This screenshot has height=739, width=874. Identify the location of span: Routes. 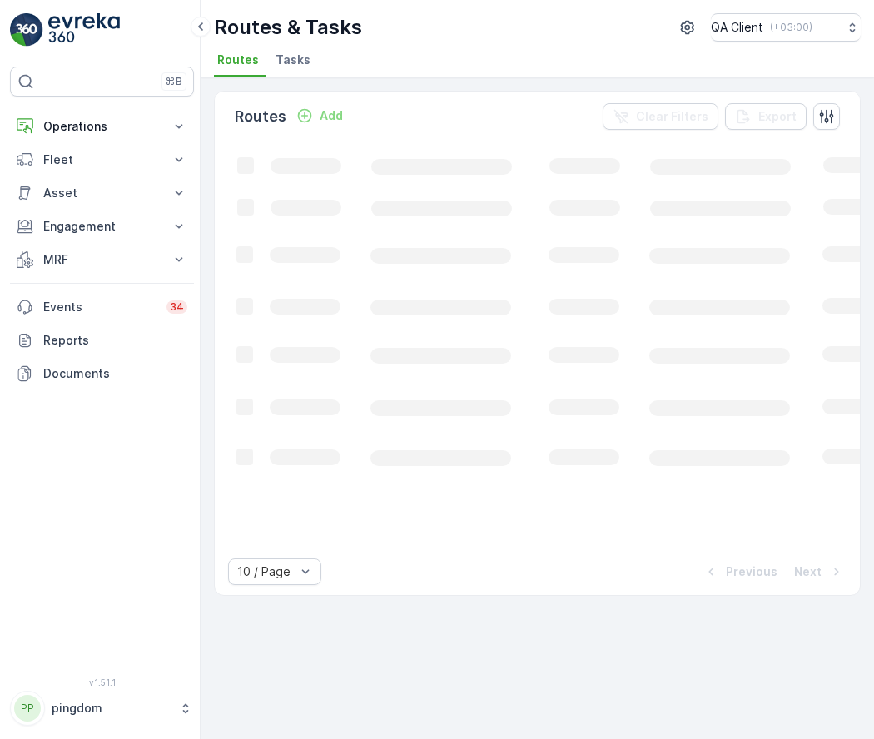
(238, 60).